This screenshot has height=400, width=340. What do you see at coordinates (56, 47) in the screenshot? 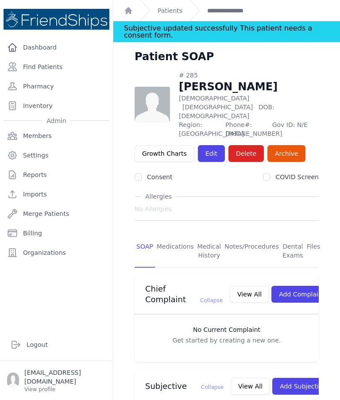
I see `a: Dashboard` at bounding box center [56, 47].